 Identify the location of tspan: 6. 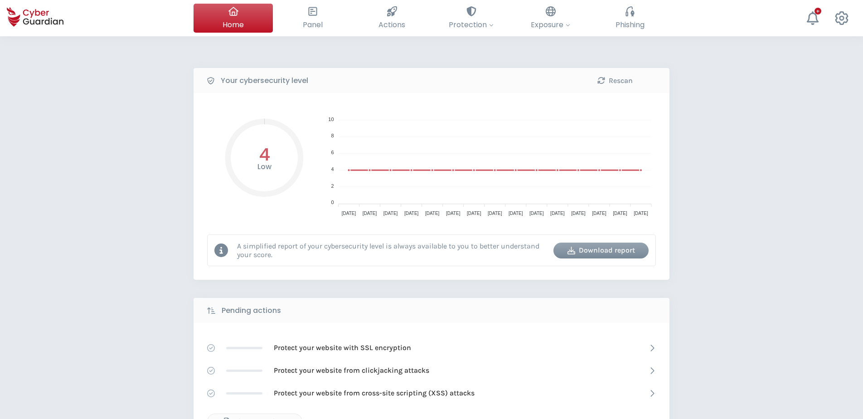
(332, 152).